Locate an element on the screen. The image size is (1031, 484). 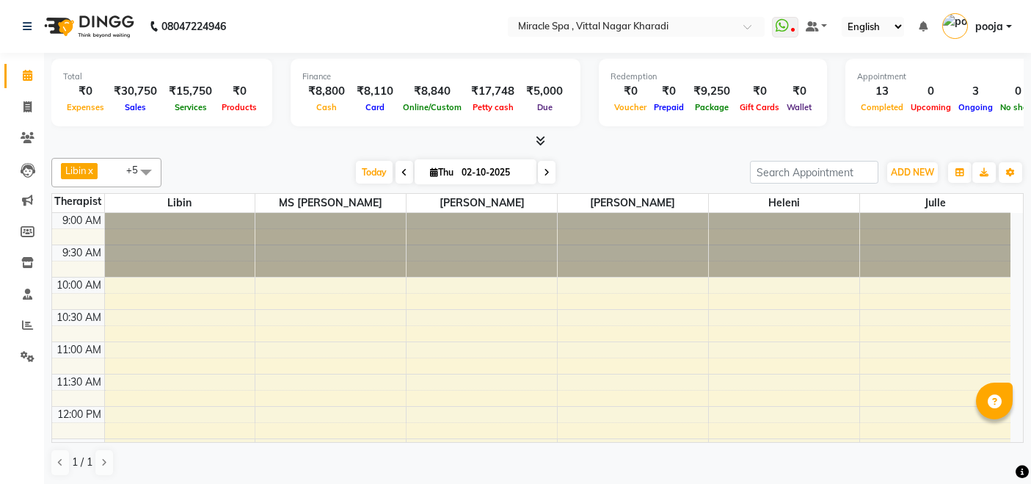
div: 0 is located at coordinates (931, 91).